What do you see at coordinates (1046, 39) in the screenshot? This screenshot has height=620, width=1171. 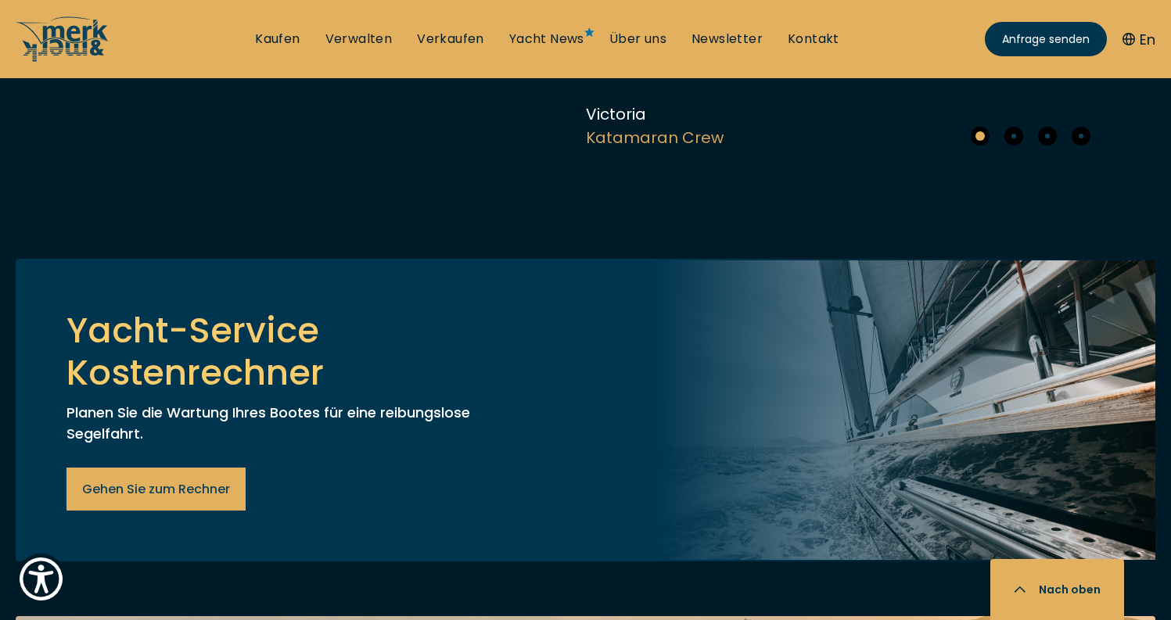 I see `span: Anfrage senden` at bounding box center [1046, 39].